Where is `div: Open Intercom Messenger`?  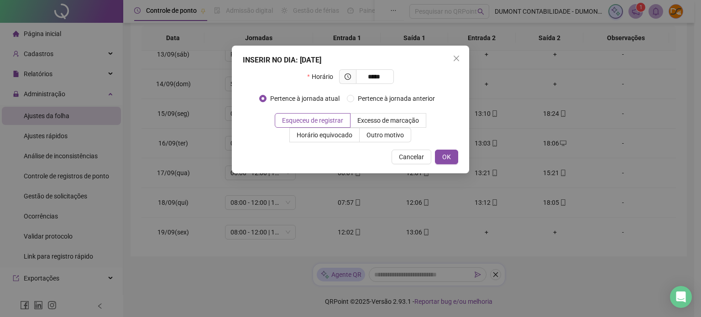
div: Open Intercom Messenger is located at coordinates (681, 297).